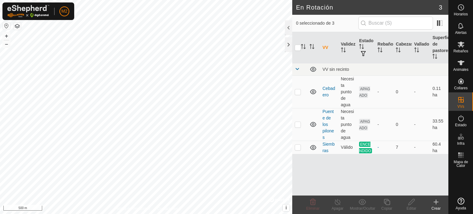  I want to click on div: Editar, so click(411, 208).